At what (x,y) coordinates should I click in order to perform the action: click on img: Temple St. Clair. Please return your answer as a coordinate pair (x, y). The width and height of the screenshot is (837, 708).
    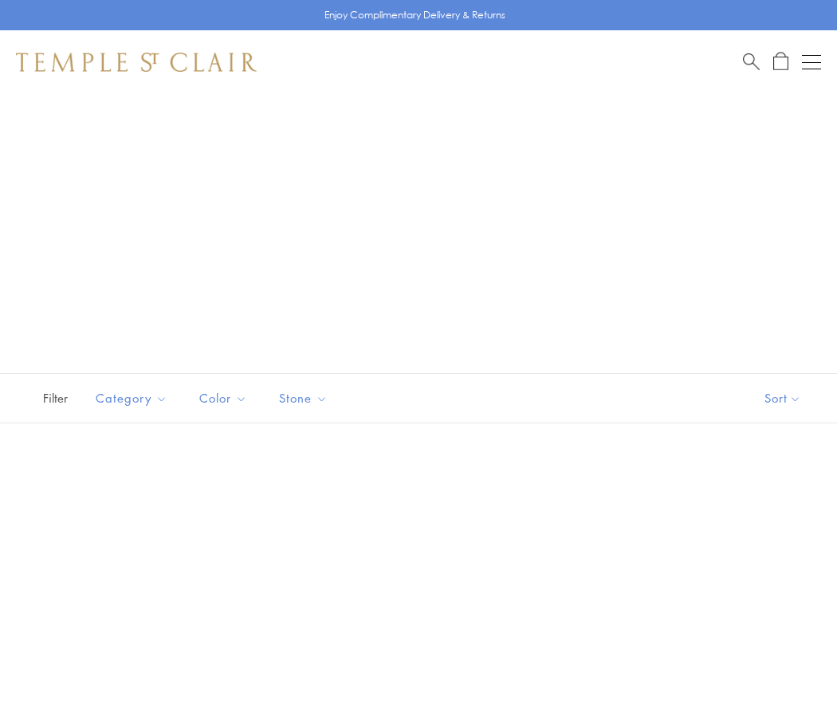
    Looking at the image, I should click on (136, 62).